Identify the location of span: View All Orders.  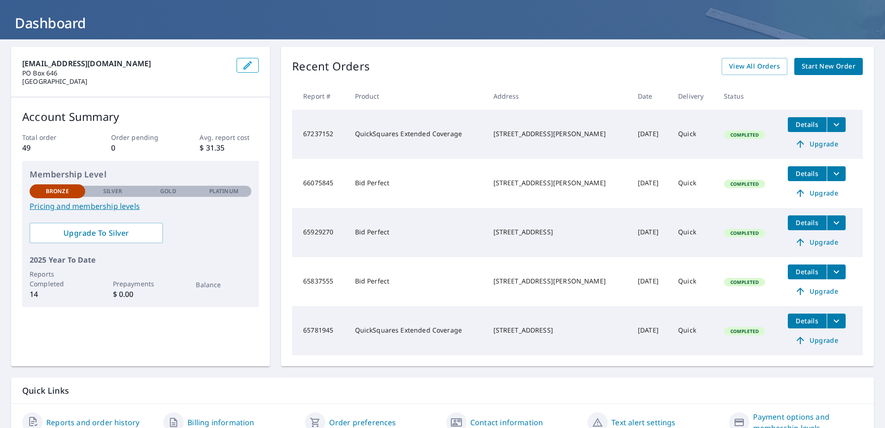
(754, 66).